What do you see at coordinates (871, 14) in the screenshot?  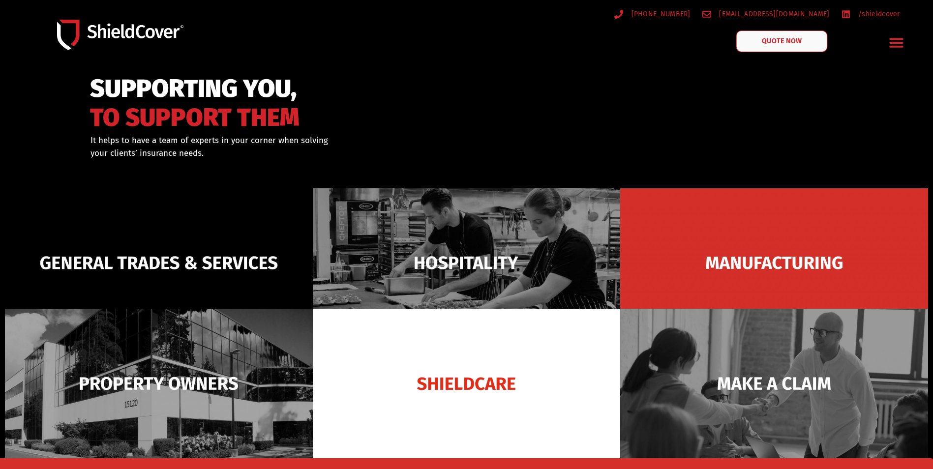 I see `a: /shieldcover` at bounding box center [871, 14].